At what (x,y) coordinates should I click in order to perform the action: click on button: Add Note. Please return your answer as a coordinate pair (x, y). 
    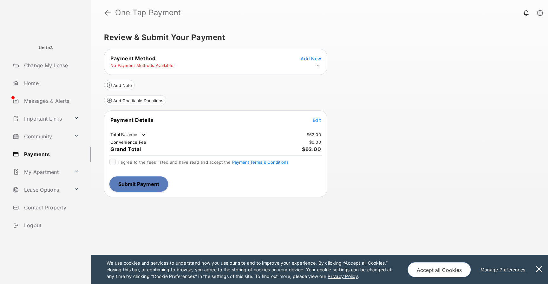
    Looking at the image, I should click on (119, 85).